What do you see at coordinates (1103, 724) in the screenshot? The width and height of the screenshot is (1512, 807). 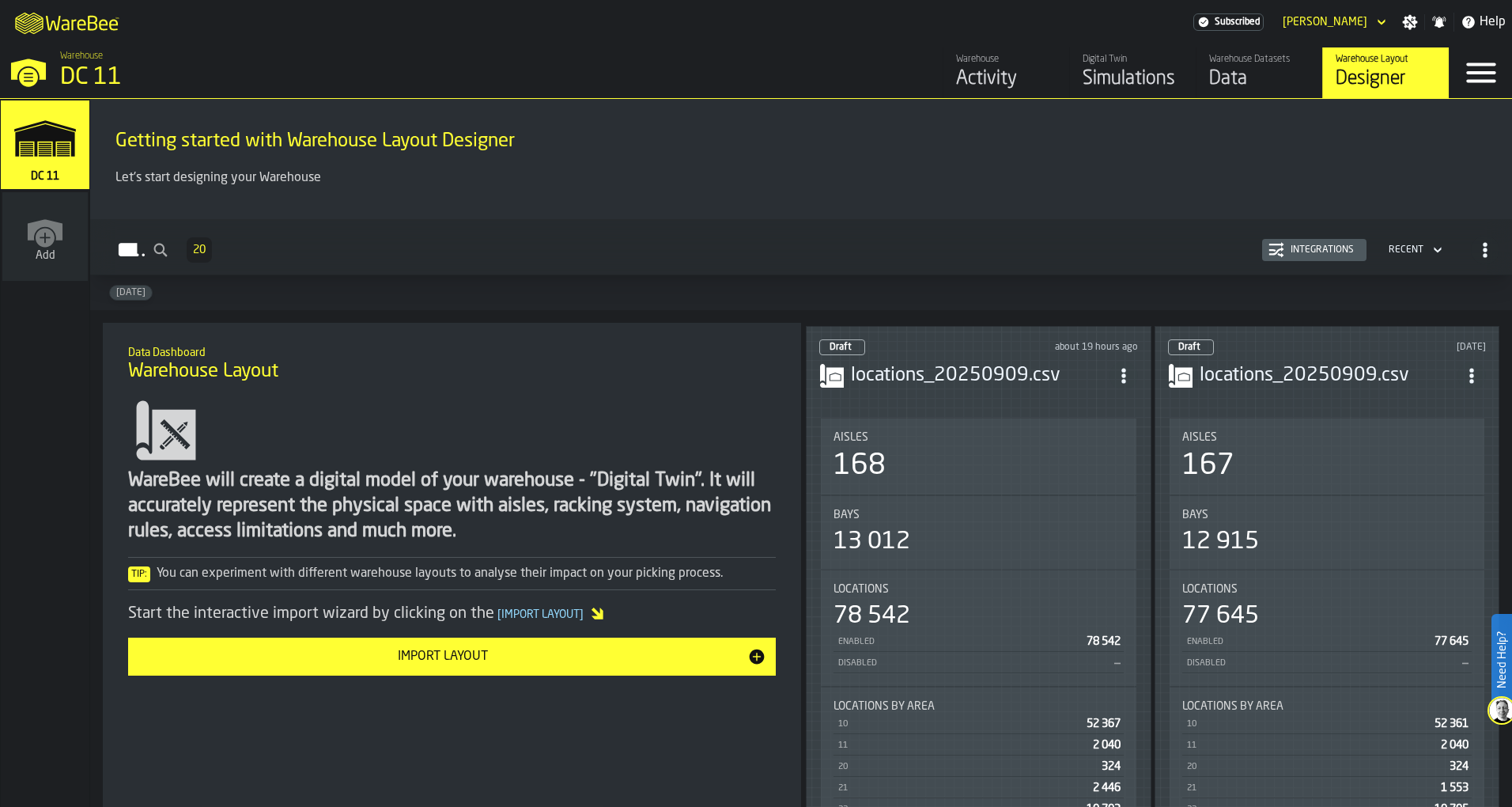 I see `span: 52 367` at bounding box center [1103, 724].